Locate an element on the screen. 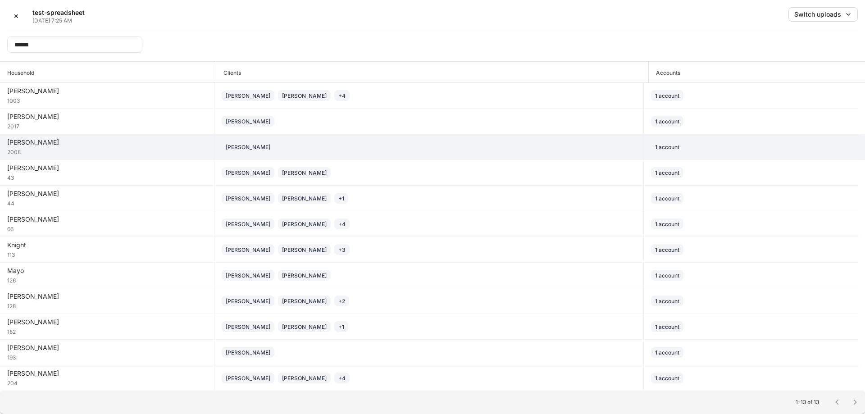  div: Mayo is located at coordinates (107, 271).